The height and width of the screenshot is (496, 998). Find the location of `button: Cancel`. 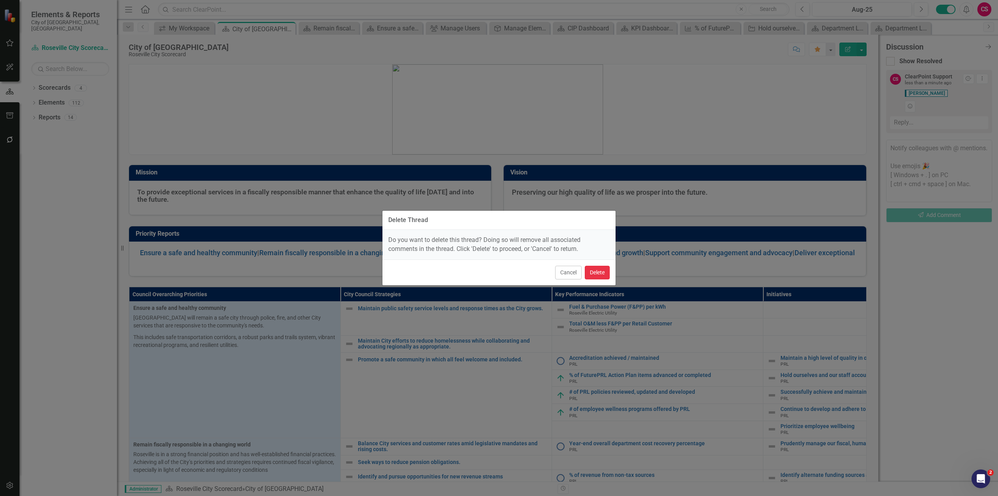

button: Cancel is located at coordinates (569, 272).